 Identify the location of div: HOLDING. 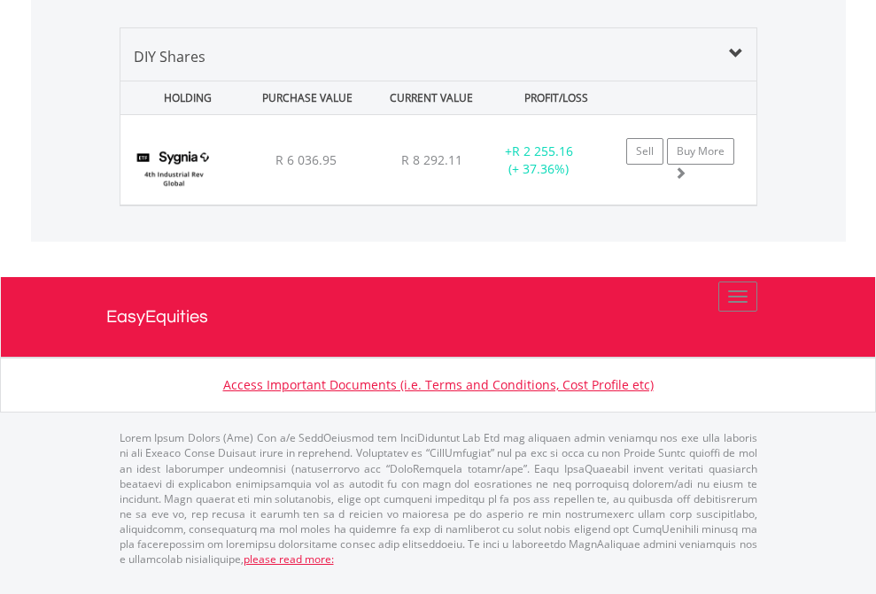
(183, 97).